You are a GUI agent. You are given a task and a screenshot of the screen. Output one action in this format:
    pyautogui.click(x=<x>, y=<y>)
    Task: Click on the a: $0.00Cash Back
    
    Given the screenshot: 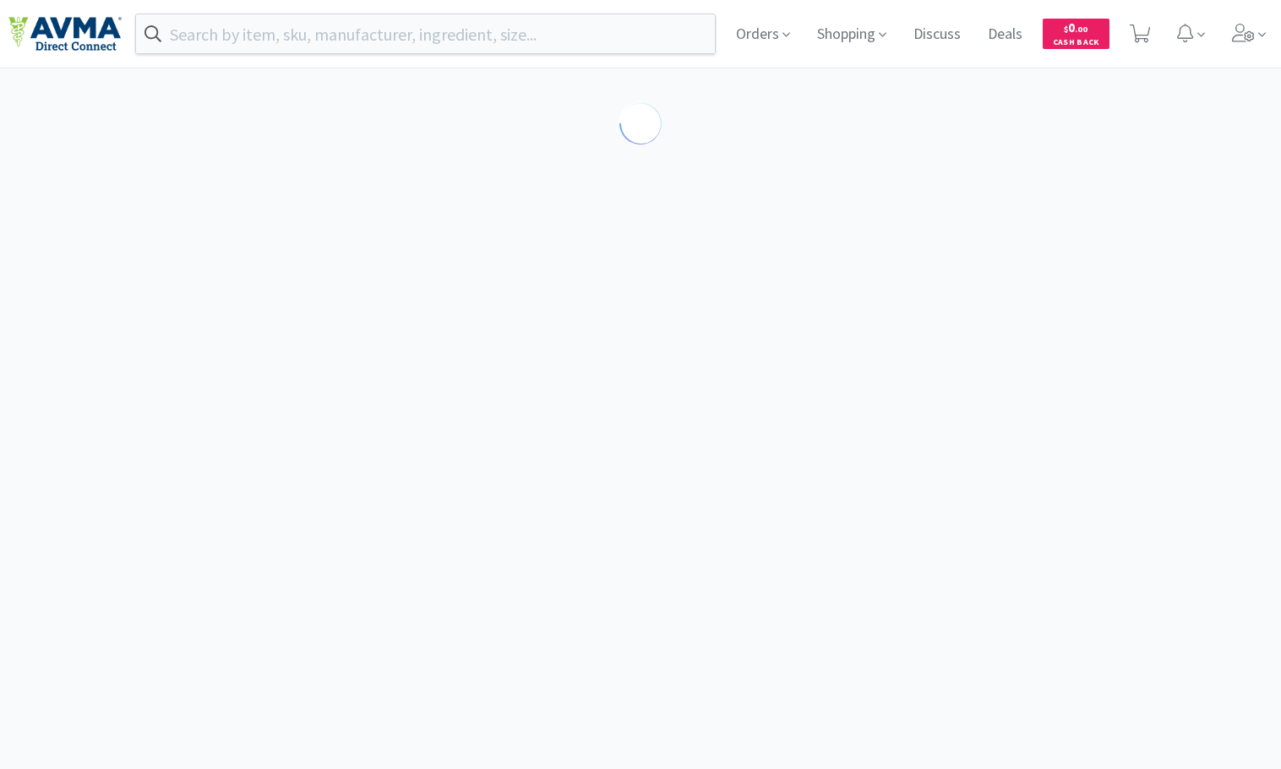 What is the action you would take?
    pyautogui.click(x=1076, y=34)
    